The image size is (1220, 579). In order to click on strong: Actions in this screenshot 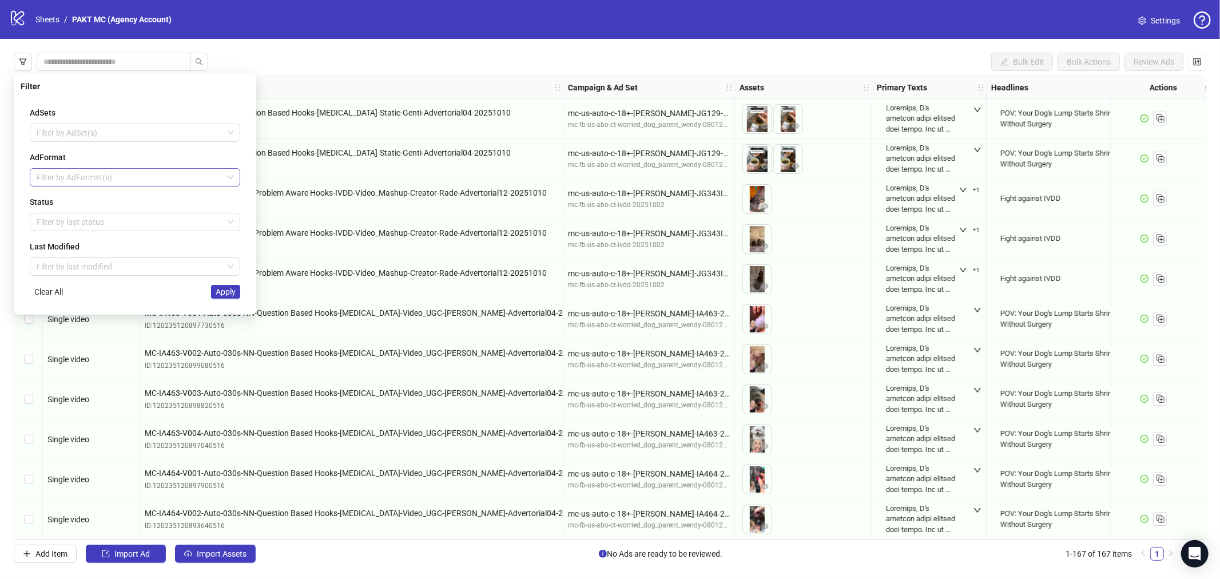, I will do `click(1164, 88)`.